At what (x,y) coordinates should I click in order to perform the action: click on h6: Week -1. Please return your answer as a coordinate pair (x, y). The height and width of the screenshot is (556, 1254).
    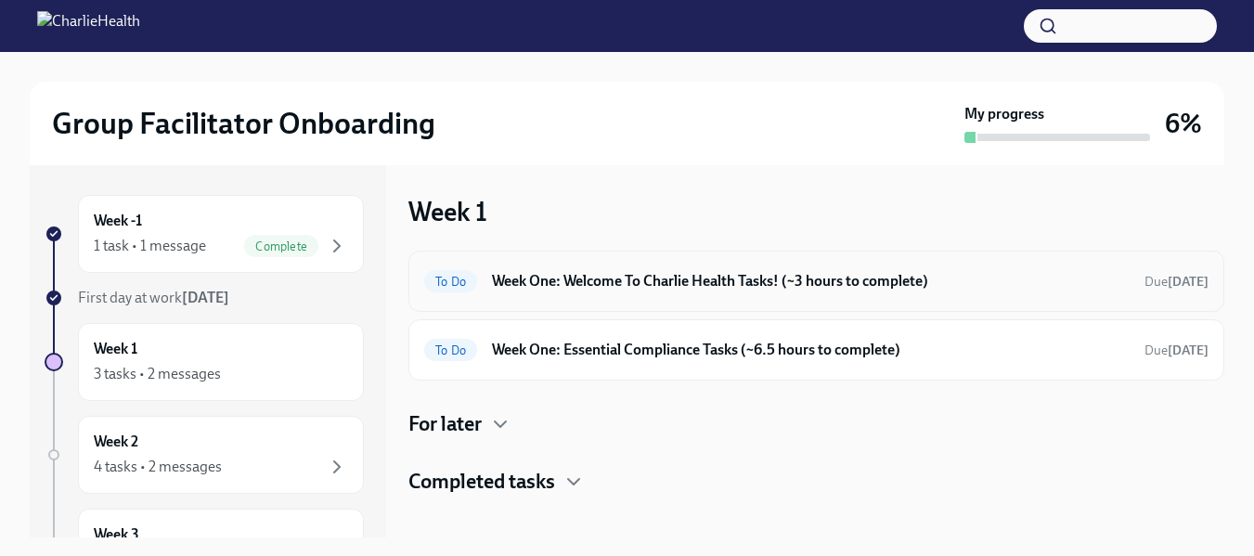
    Looking at the image, I should click on (118, 221).